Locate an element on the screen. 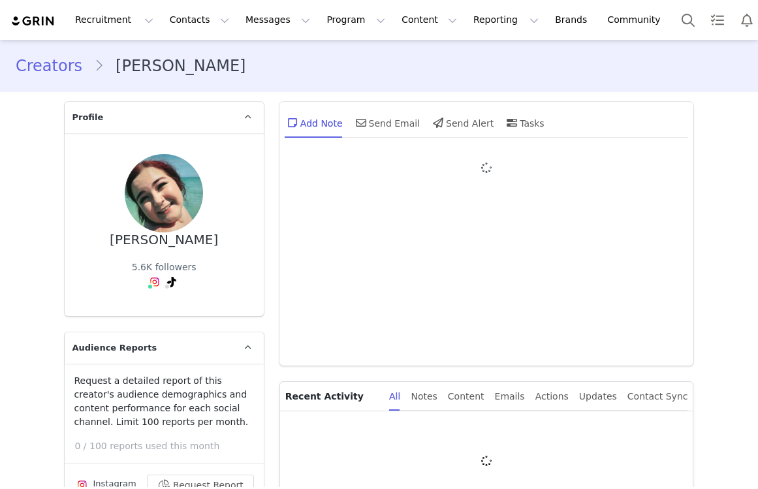  img: grin logo is located at coordinates (33, 21).